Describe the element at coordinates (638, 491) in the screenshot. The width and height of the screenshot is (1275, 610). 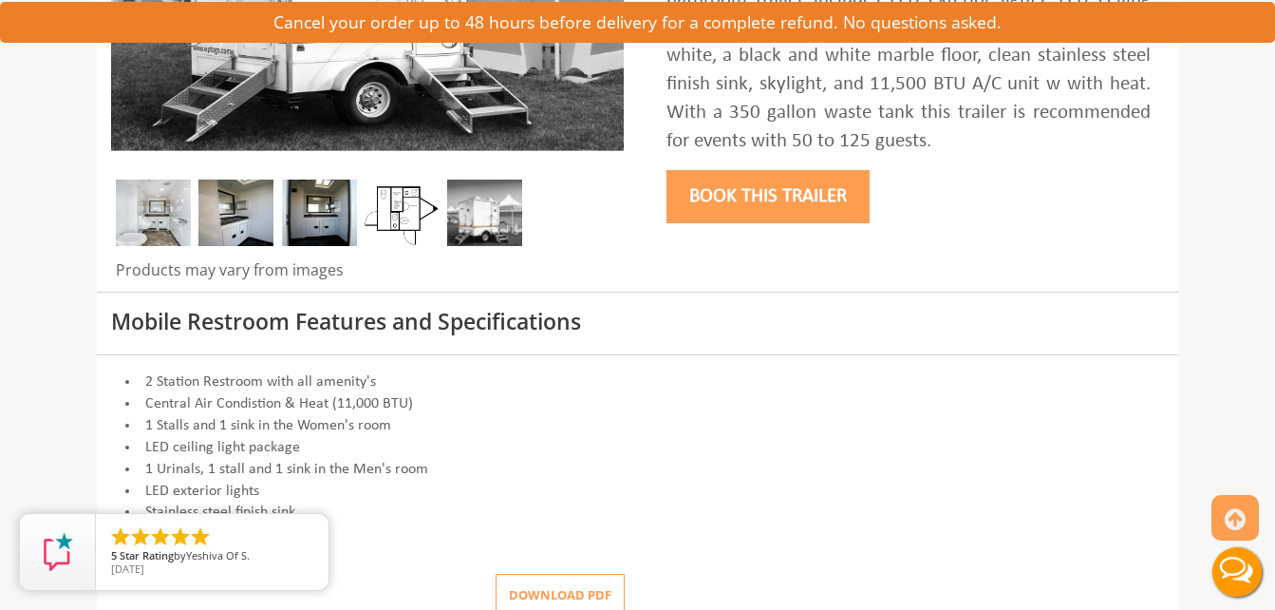
I see `li: LED exterior lights` at that location.